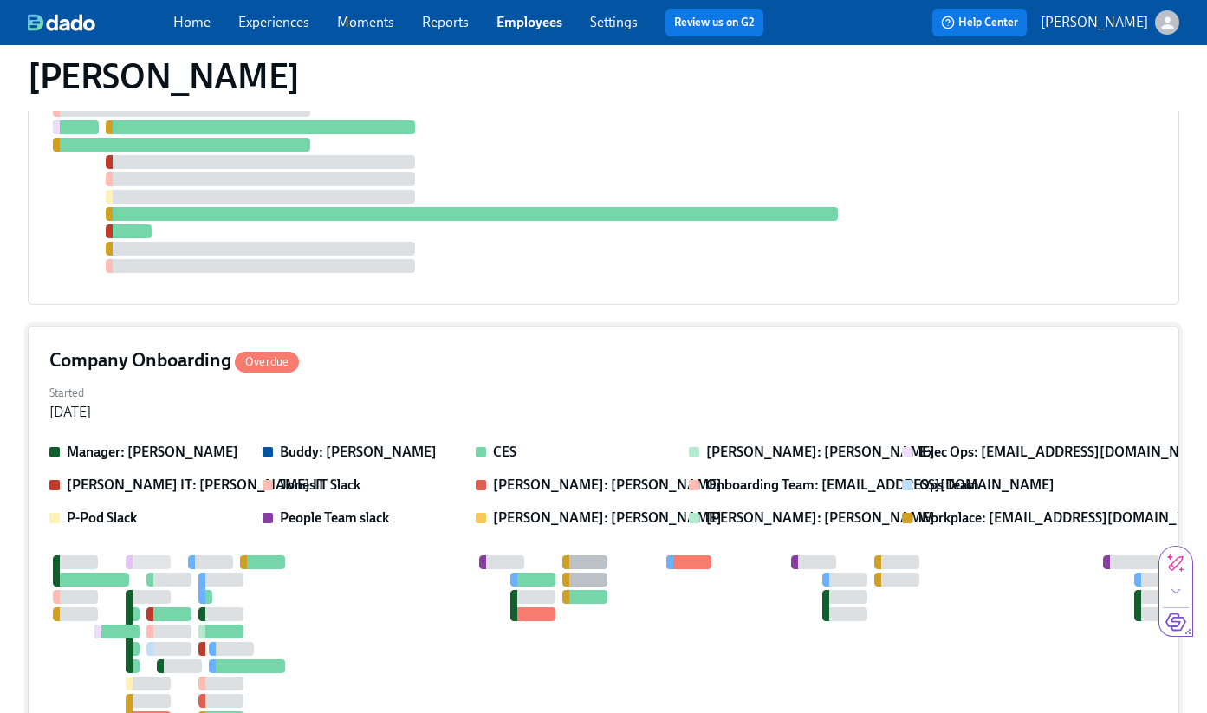  Describe the element at coordinates (445, 22) in the screenshot. I see `a: Reports` at that location.